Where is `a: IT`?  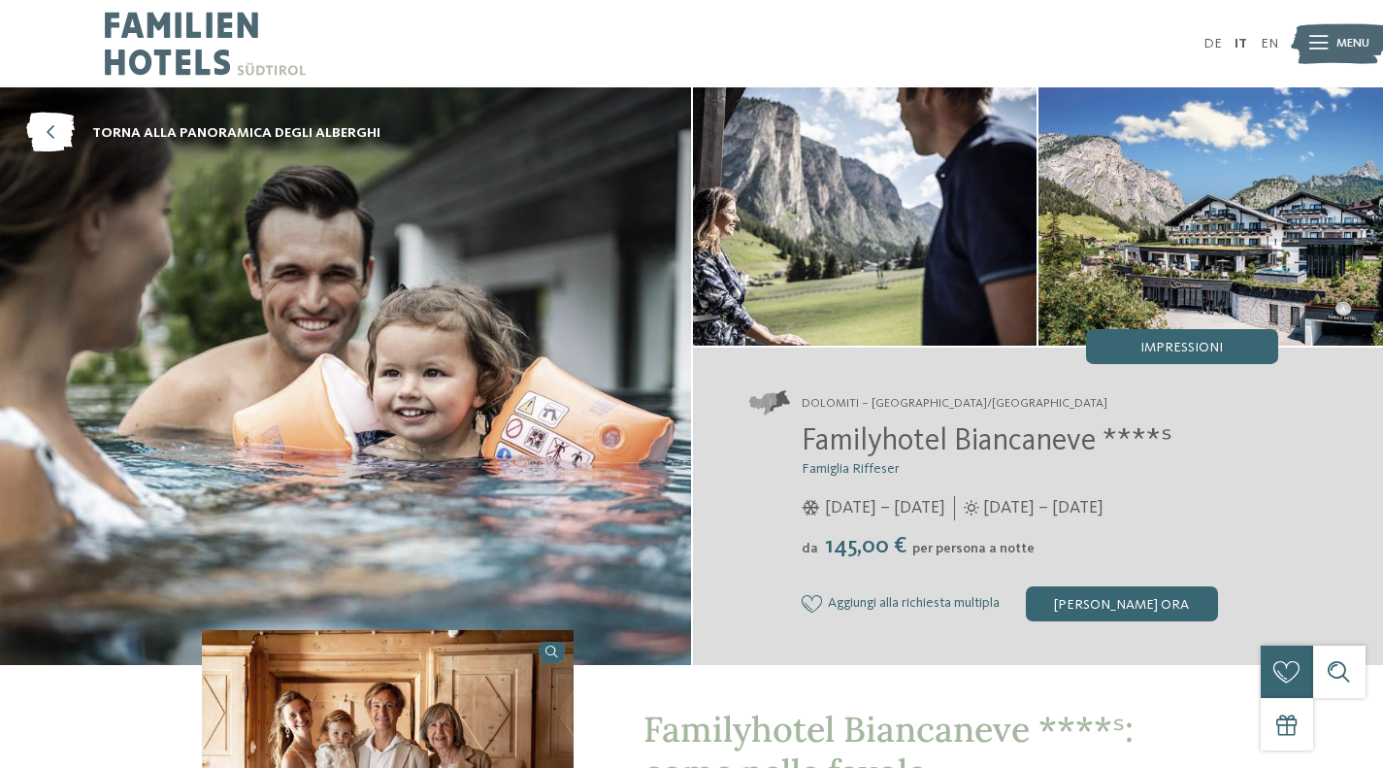 a: IT is located at coordinates (1240, 44).